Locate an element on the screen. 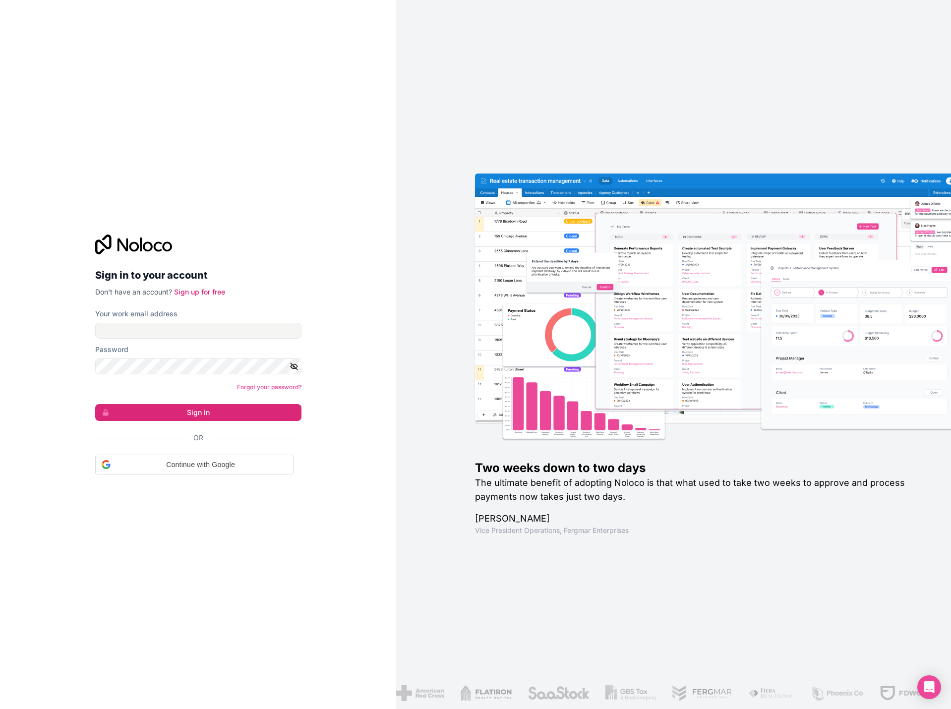 The image size is (951, 709). h1: Two weeks down to two days is located at coordinates (697, 468).